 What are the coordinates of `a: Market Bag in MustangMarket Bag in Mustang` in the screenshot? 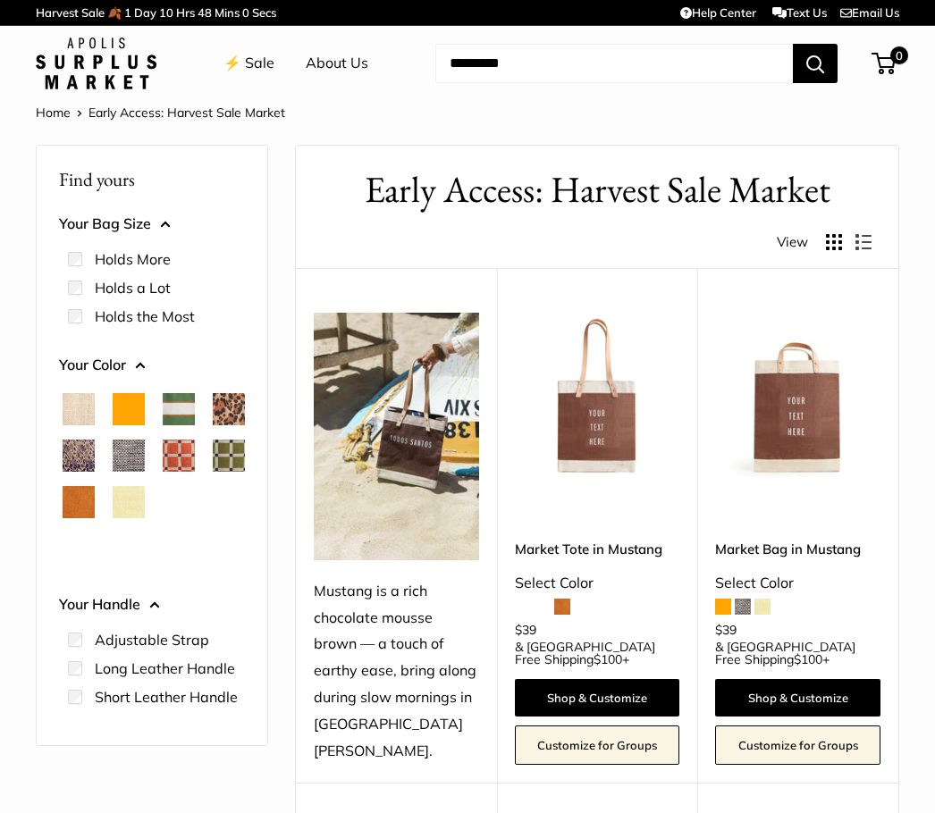 It's located at (797, 395).